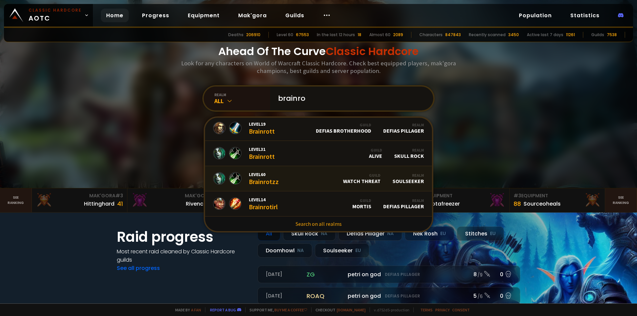 The width and height of the screenshot is (637, 316). I want to click on span: Level 19, so click(262, 124).